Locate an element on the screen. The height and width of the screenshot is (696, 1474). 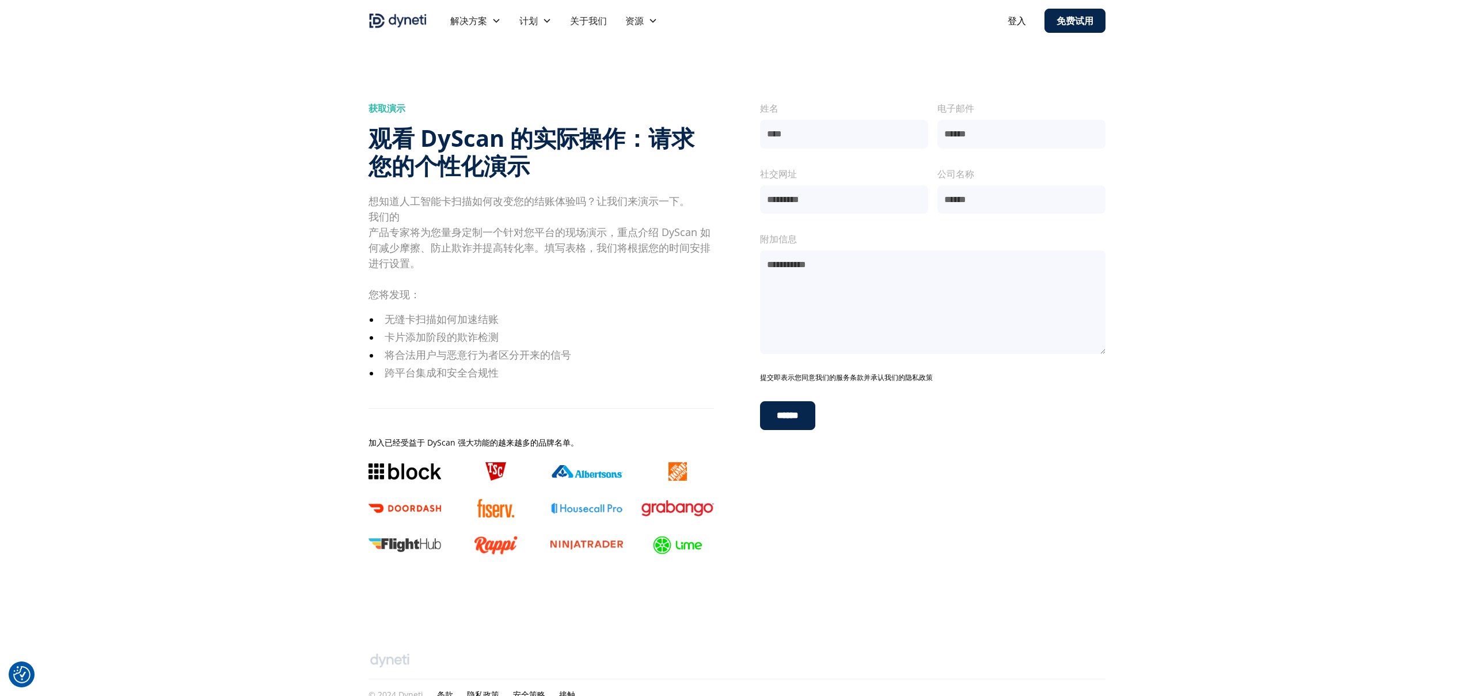
font: 产品专家将为您量身定制一个针对您平台的现场演示，重点介绍 DyScan 如何减少摩擦、防止欺诈并提高转化率。填写表格，我们将根据您的时间安排进行设置。 is located at coordinates (539, 248).